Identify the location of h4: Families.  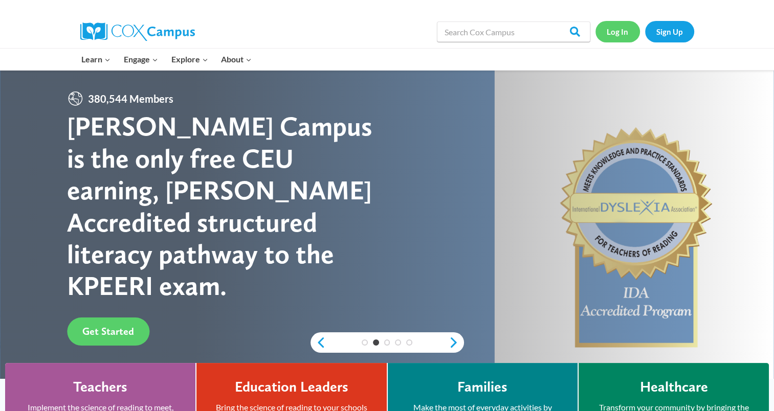
(483, 387).